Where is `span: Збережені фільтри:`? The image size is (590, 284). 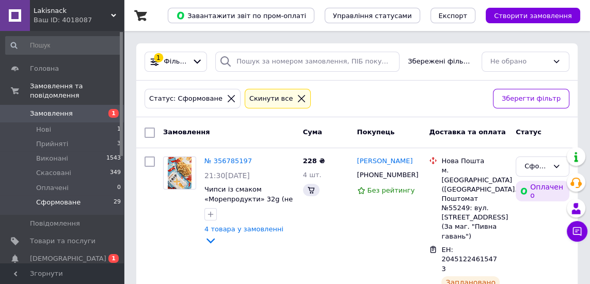
span: Збережені фільтри: is located at coordinates (440, 61).